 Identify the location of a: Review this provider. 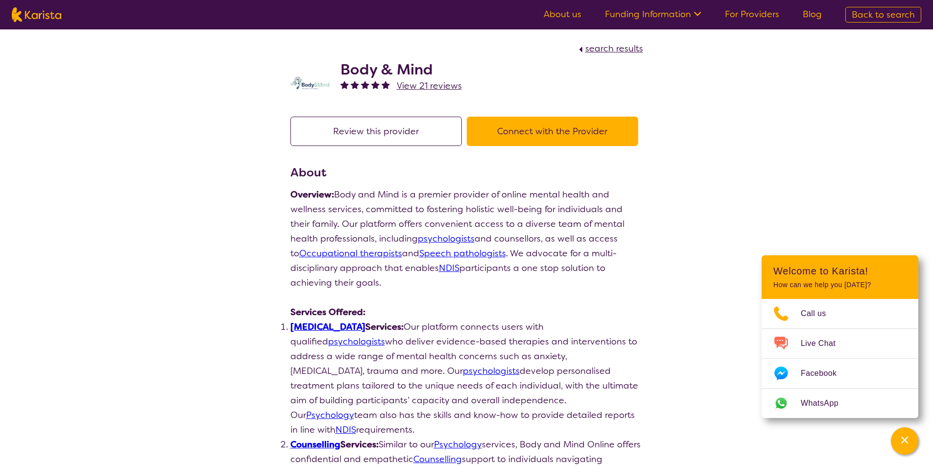
(379, 131).